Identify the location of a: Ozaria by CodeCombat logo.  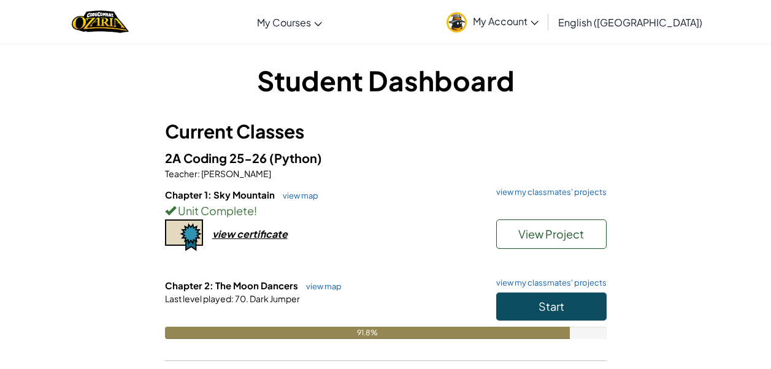
(100, 21).